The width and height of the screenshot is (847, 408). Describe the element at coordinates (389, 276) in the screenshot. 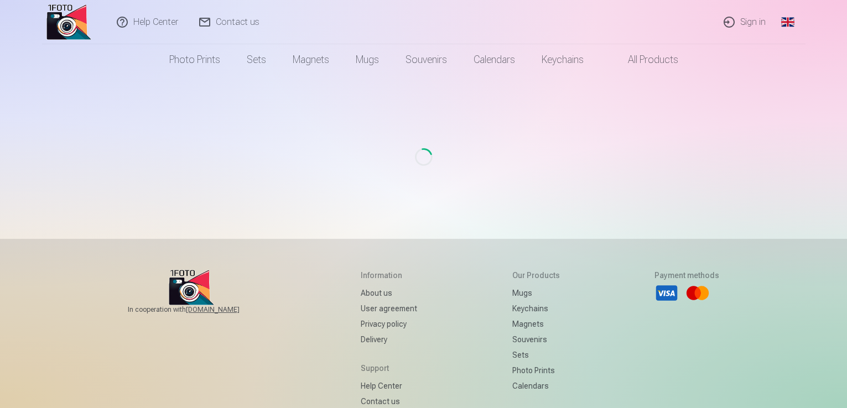

I see `h5: Information` at that location.